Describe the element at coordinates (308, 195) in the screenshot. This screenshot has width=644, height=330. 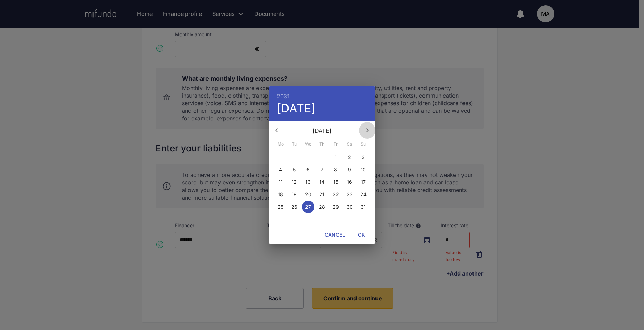
I see `p: 20` at that location.